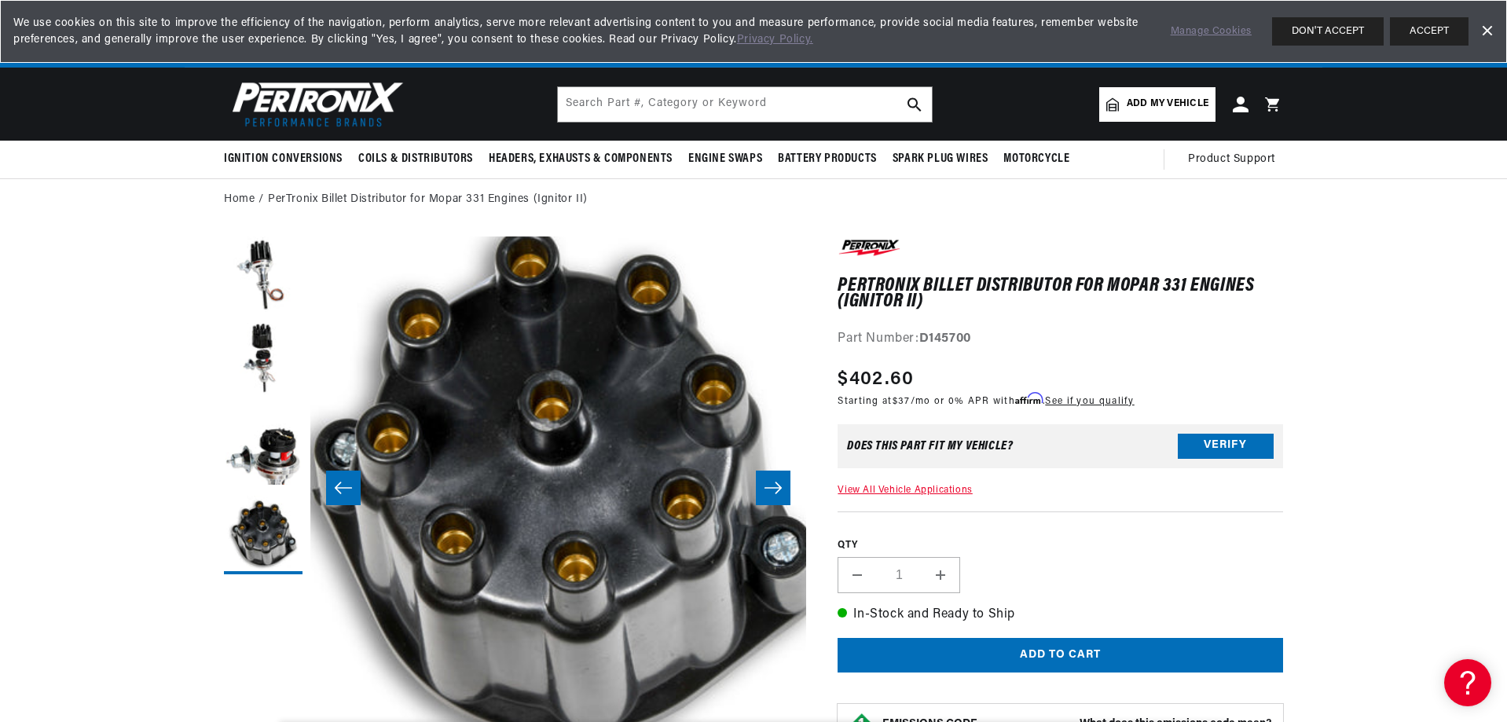 The height and width of the screenshot is (722, 1507). Describe the element at coordinates (263, 449) in the screenshot. I see `button: Load image 3 in gallery view` at that location.